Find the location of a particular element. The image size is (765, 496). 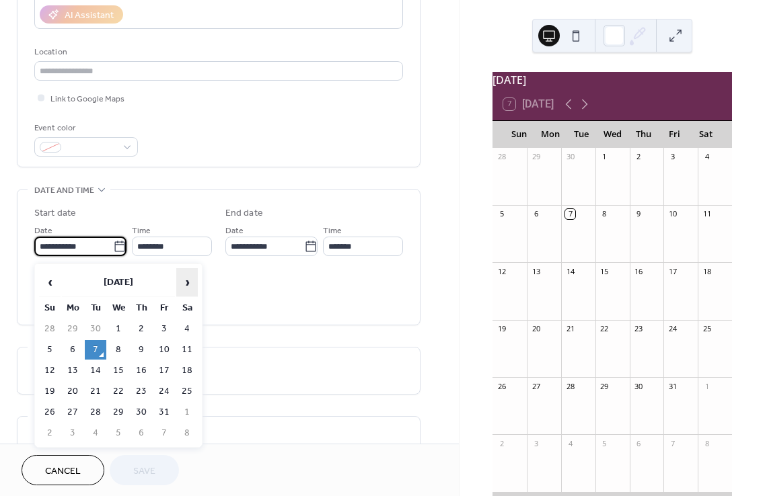

button: Cancel is located at coordinates (63, 470).